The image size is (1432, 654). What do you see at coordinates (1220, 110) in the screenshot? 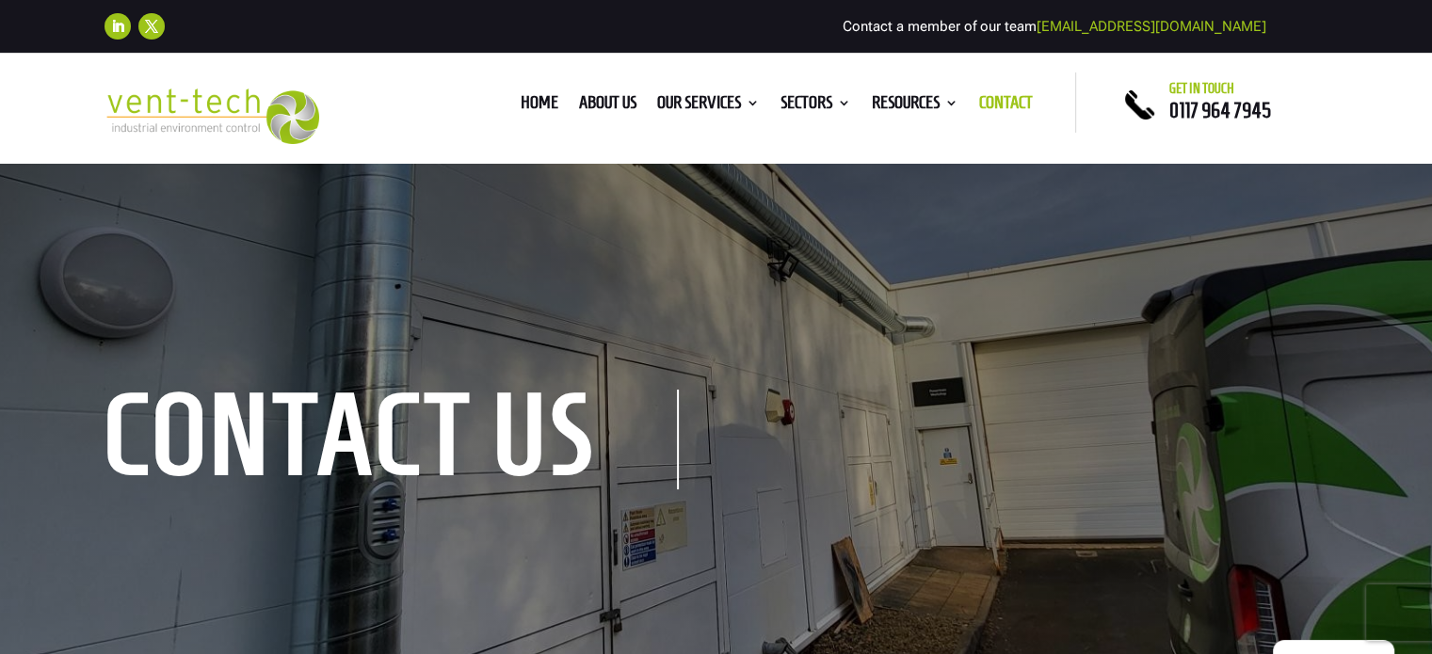
I see `a: 0117 964 7945` at bounding box center [1220, 110].